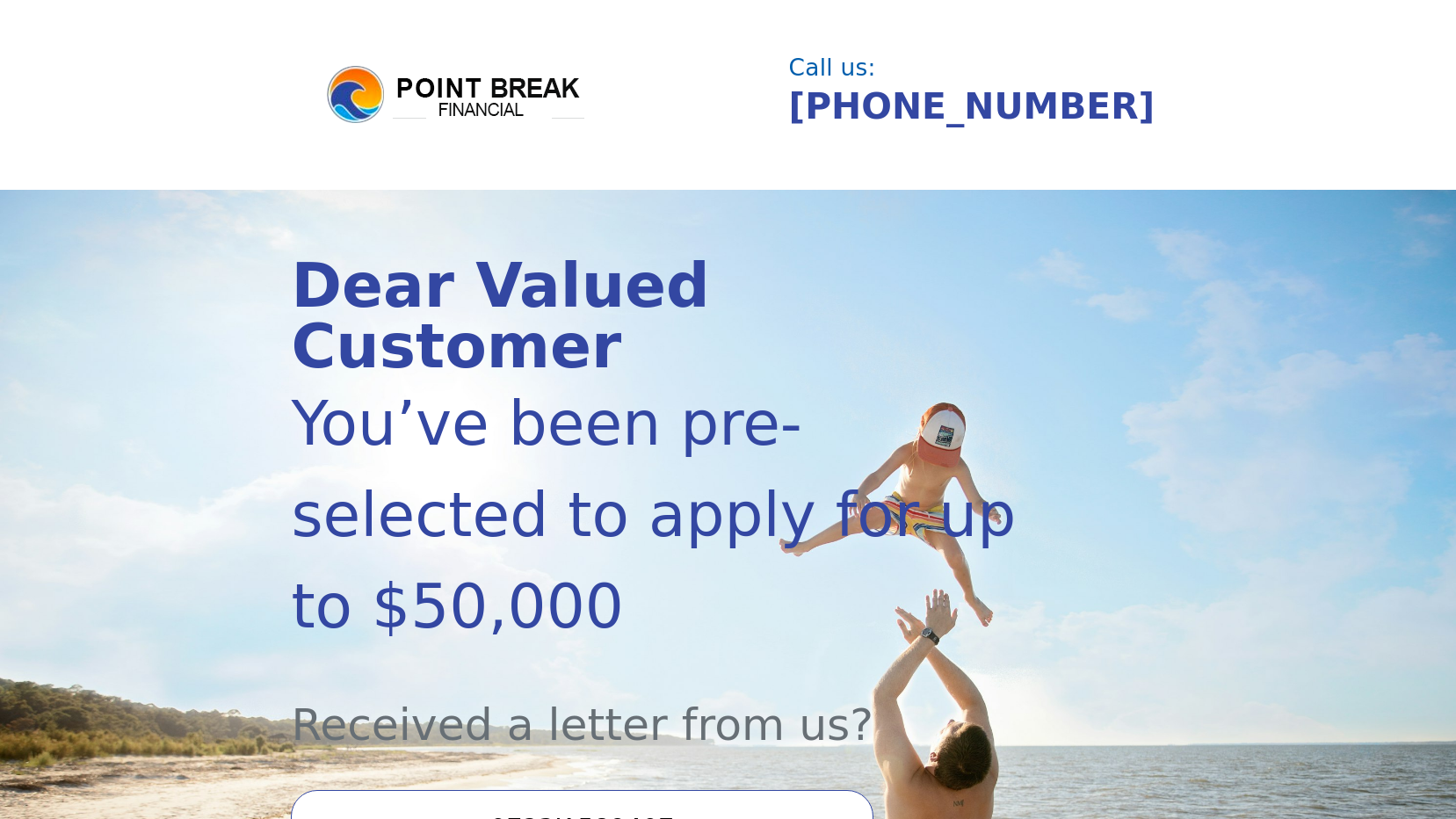 This screenshot has height=819, width=1456. What do you see at coordinates (456, 95) in the screenshot?
I see `img: logo.png` at bounding box center [456, 95].